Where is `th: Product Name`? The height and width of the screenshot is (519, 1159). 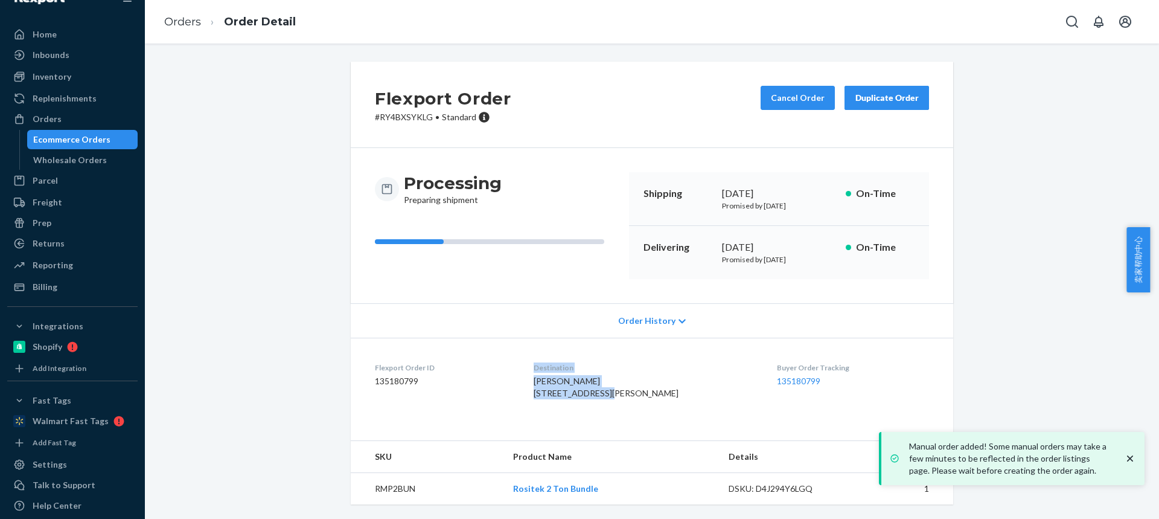
th: Product Name is located at coordinates (611, 457).